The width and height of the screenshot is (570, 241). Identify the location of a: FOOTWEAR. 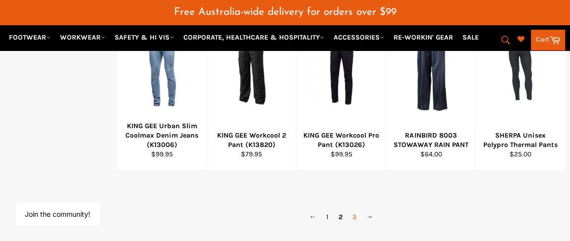
(30, 37).